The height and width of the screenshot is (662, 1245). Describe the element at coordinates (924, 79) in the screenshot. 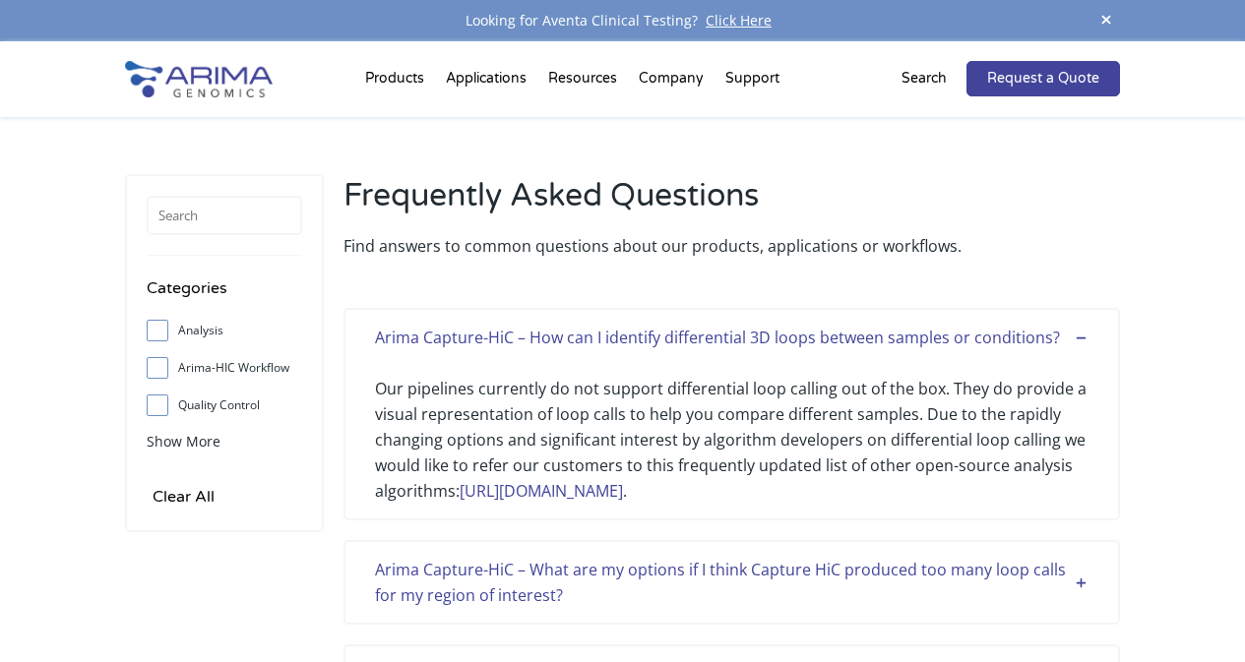

I see `p: Search` at that location.